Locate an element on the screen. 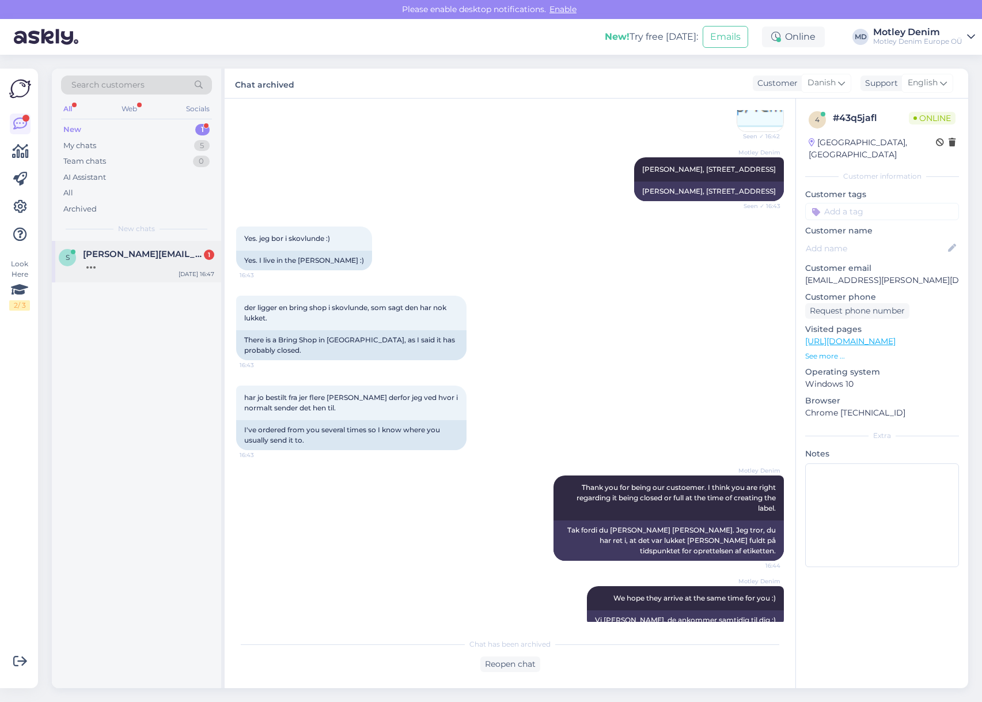 The width and height of the screenshot is (982, 702). span: 16:44 is located at coordinates (759, 565).